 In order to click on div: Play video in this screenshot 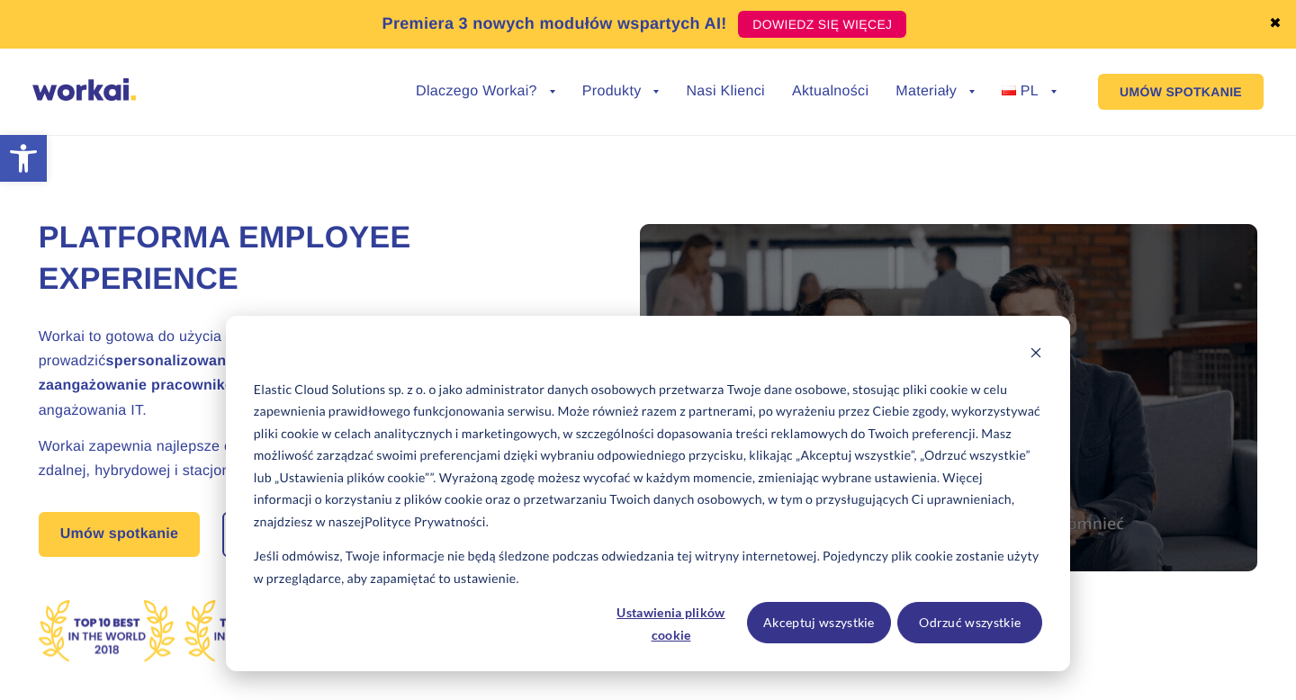, I will do `click(948, 398)`.